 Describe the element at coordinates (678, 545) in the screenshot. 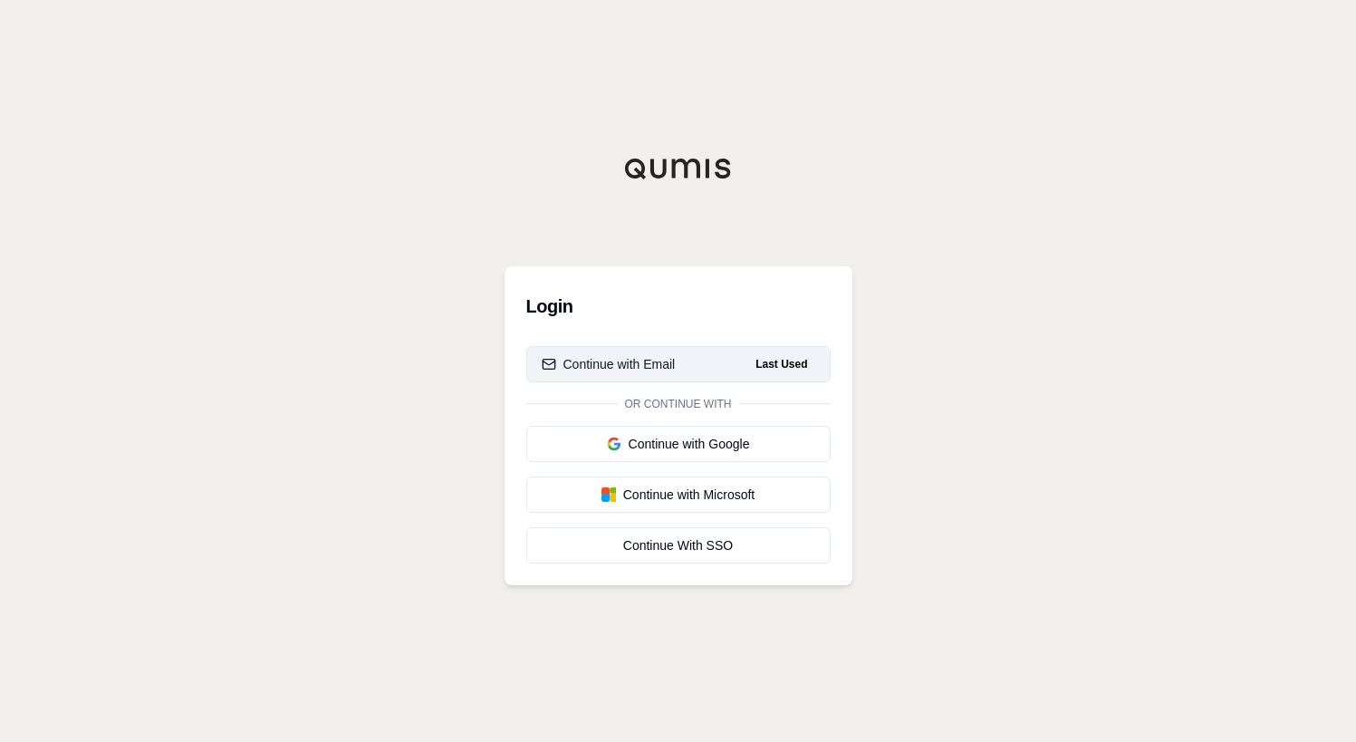

I see `a: Continue With SSO` at that location.